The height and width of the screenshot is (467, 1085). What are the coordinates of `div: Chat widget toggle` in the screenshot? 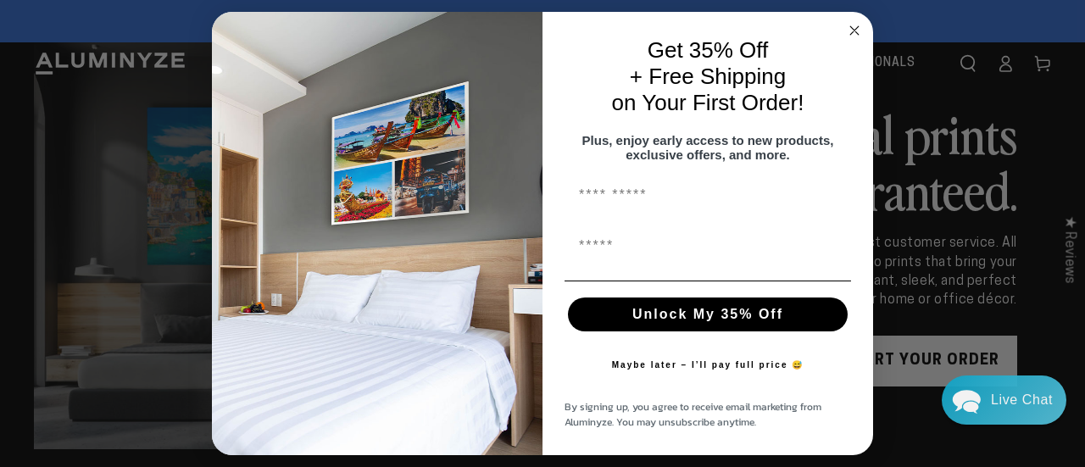 It's located at (1004, 400).